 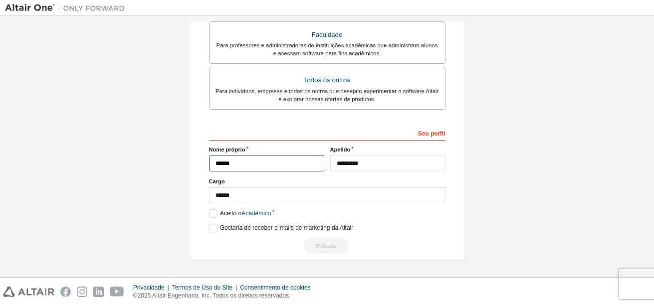 What do you see at coordinates (327, 80) in the screenshot?
I see `div: Todos os outros` at bounding box center [327, 80].